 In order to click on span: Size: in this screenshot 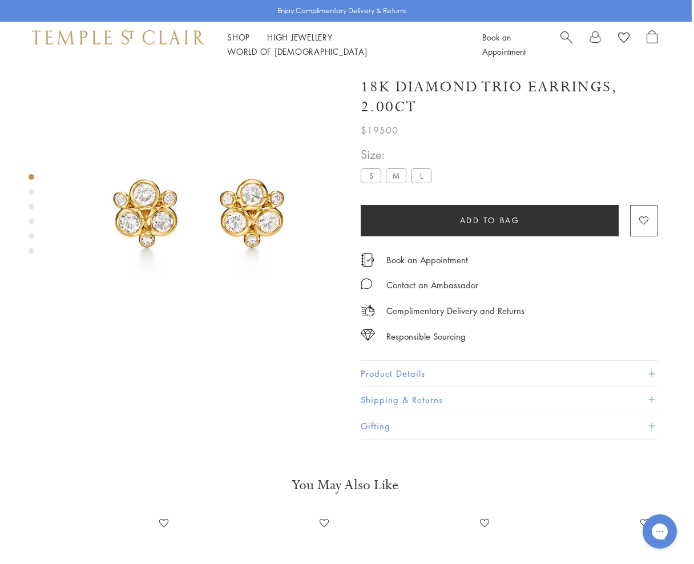, I will do `click(399, 154)`.